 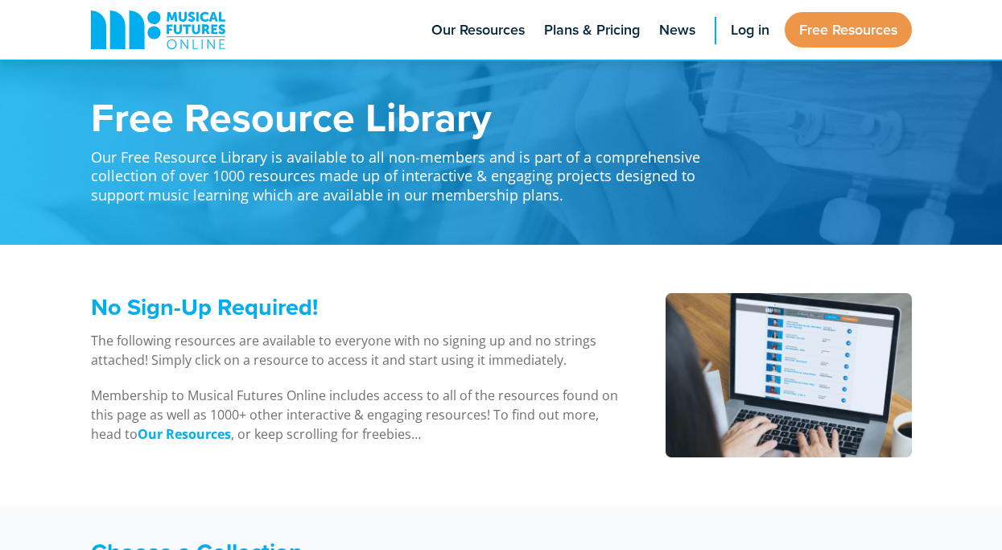 I want to click on a: Free Resources, so click(x=848, y=30).